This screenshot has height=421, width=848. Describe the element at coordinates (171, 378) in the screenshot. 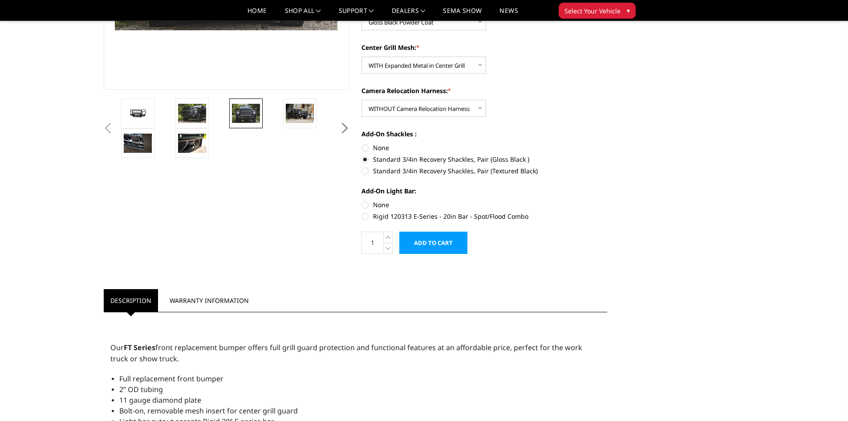

I see `span: Full replacement front bumper` at that location.